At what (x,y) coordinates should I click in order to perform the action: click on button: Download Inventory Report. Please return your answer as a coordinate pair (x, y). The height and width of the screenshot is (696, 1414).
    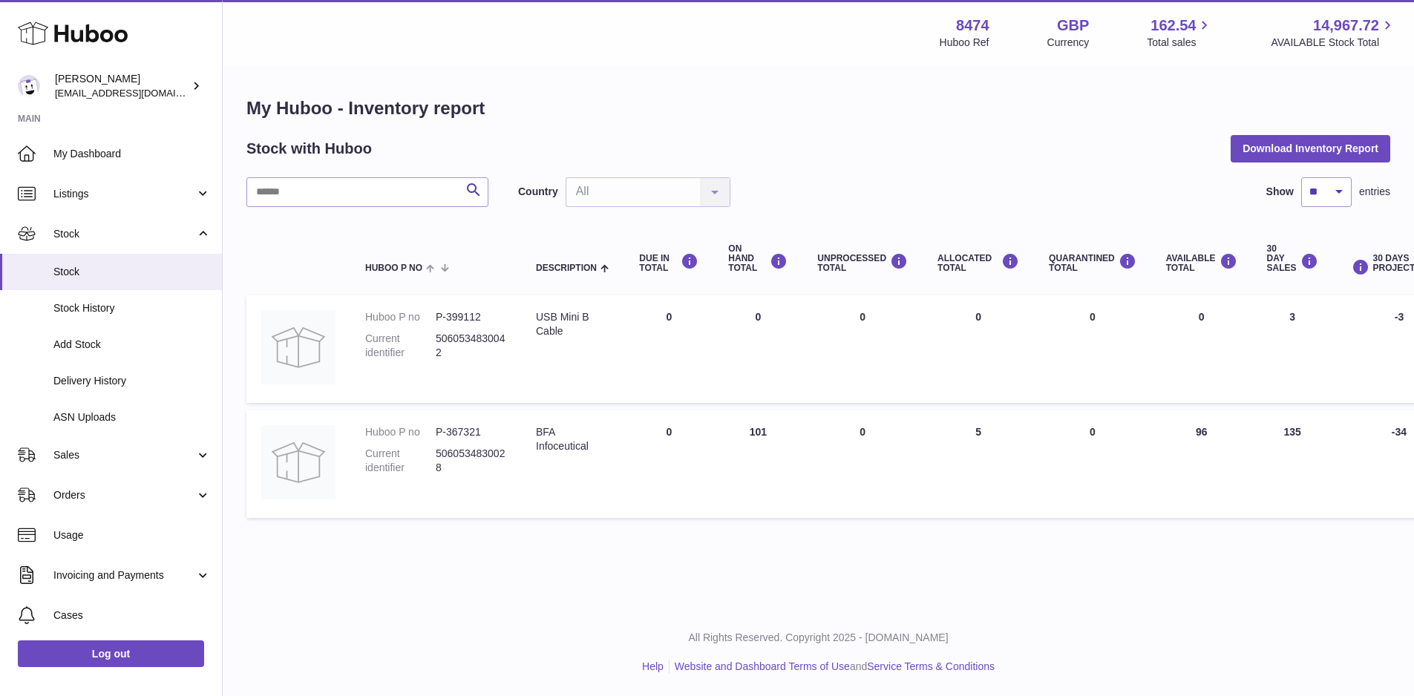
    Looking at the image, I should click on (1310, 148).